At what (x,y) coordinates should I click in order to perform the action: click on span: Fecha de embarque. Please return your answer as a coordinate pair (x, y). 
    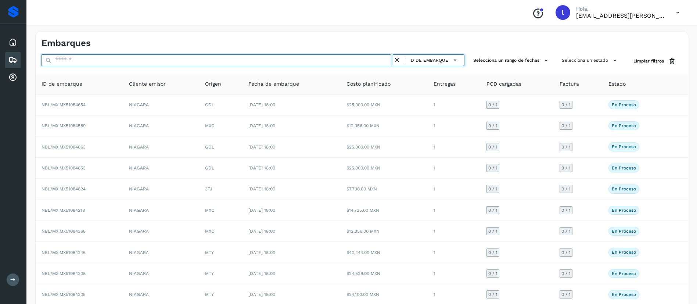
    Looking at the image, I should click on (274, 84).